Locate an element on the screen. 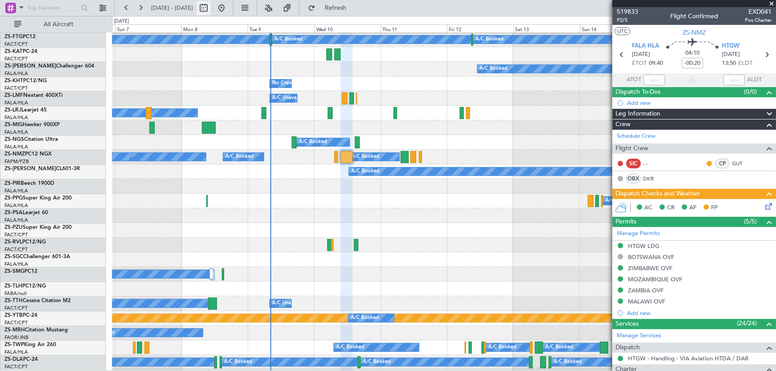  div: HTGW LDG is located at coordinates (644, 246).